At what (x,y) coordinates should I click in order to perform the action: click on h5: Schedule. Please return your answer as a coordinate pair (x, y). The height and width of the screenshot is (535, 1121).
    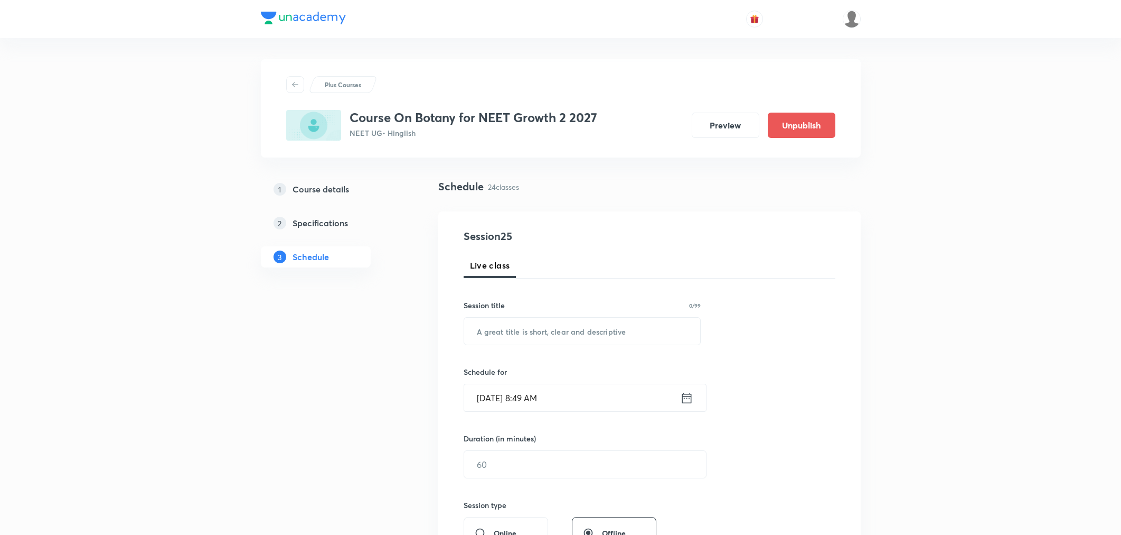
    Looking at the image, I should click on (311, 257).